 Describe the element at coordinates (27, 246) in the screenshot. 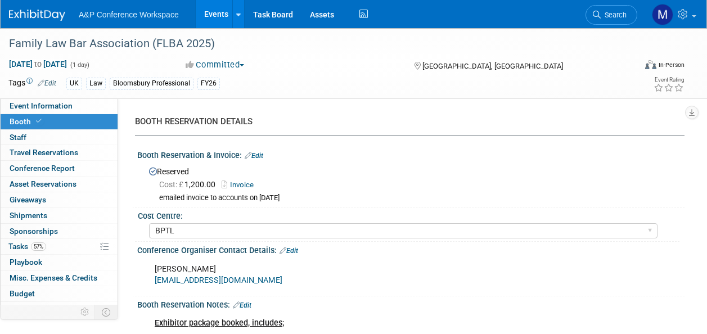

I see `span: Tasks` at that location.